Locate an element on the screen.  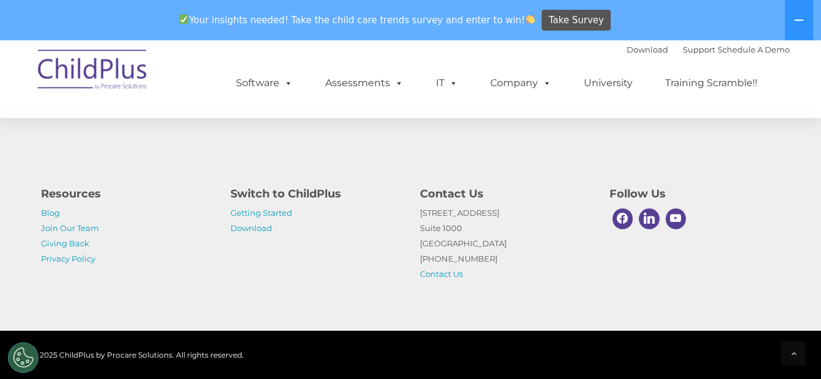
h4: Follow Us is located at coordinates (695, 194).